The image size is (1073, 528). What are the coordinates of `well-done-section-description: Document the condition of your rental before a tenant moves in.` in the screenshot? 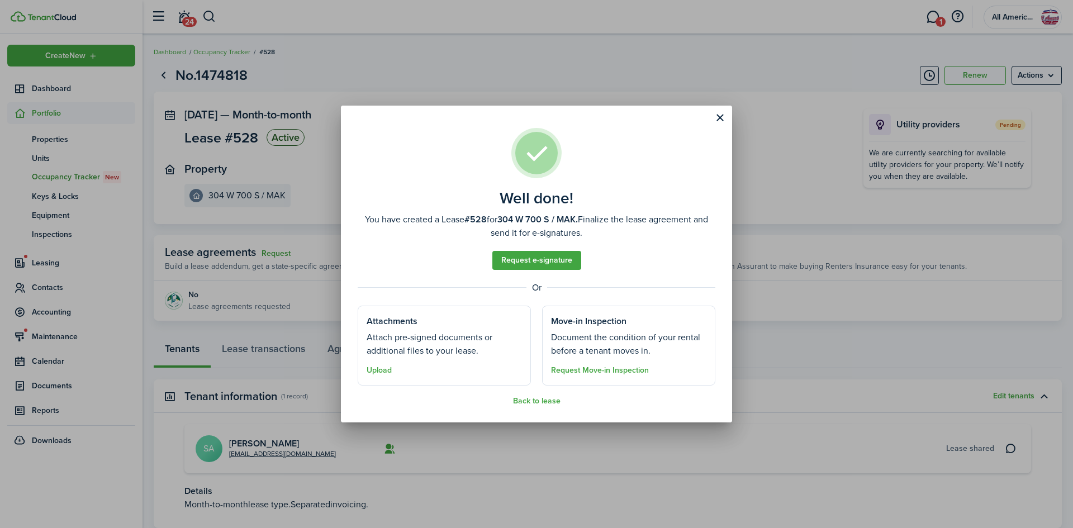 It's located at (629, 344).